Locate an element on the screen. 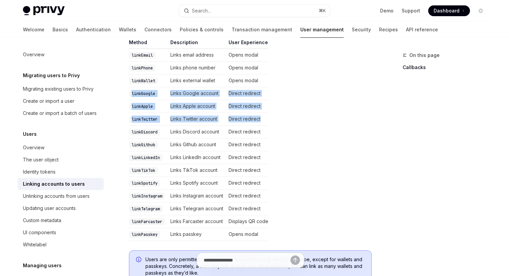 Image resolution: width=509 pixels, height=276 pixels. code: linkPasskey is located at coordinates (145, 234).